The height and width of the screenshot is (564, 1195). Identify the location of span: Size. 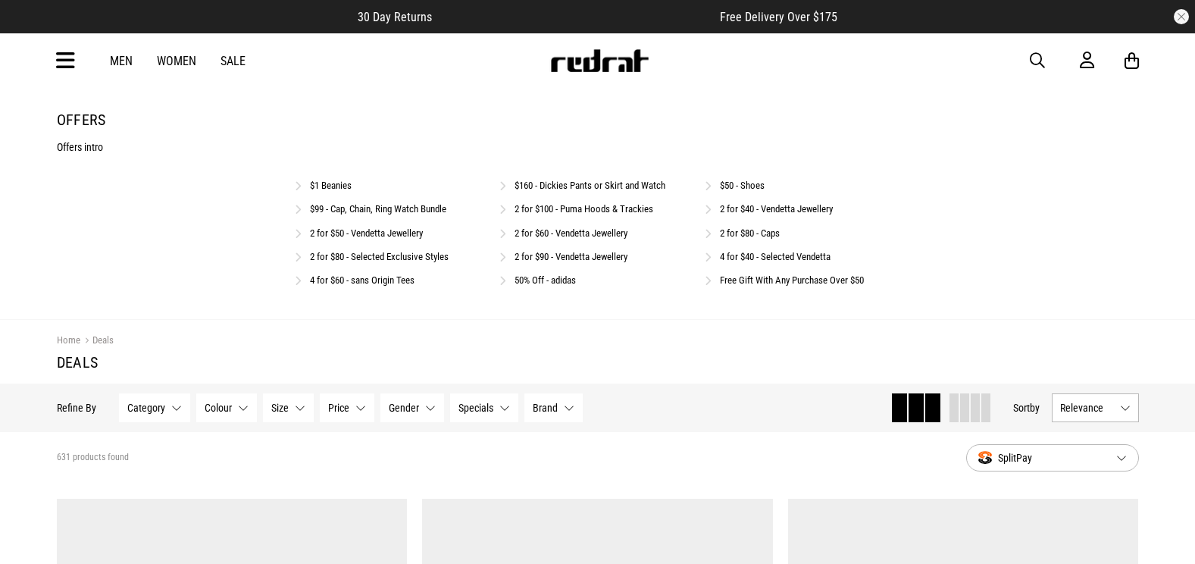
(280, 408).